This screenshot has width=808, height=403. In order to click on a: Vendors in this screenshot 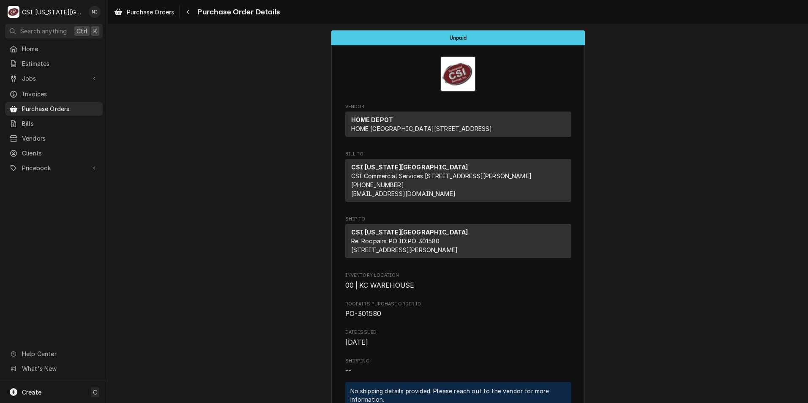, I will do `click(54, 138)`.